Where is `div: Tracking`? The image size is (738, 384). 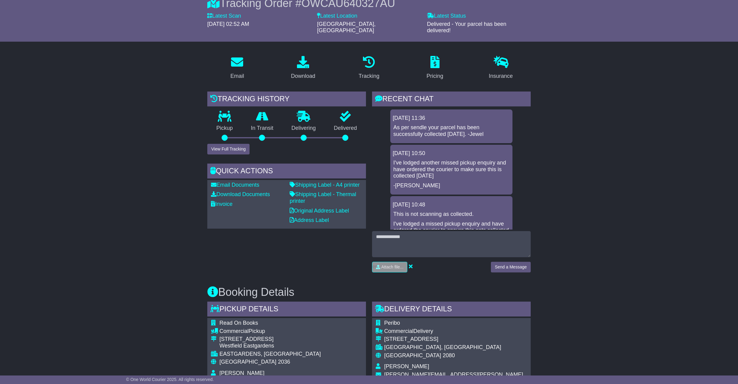 div: Tracking is located at coordinates (369, 76).